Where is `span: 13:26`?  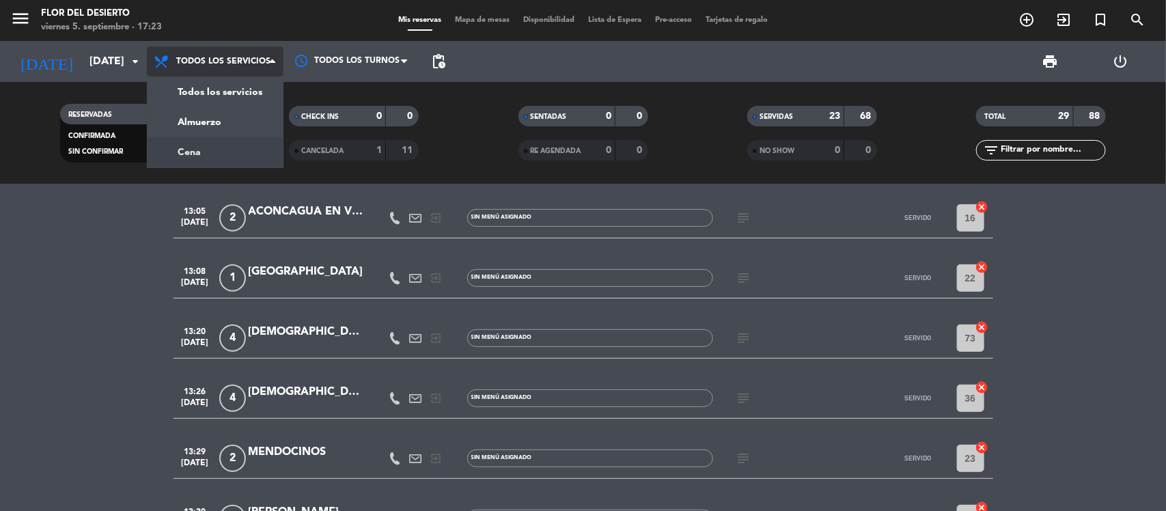 span: 13:26 is located at coordinates (195, 390).